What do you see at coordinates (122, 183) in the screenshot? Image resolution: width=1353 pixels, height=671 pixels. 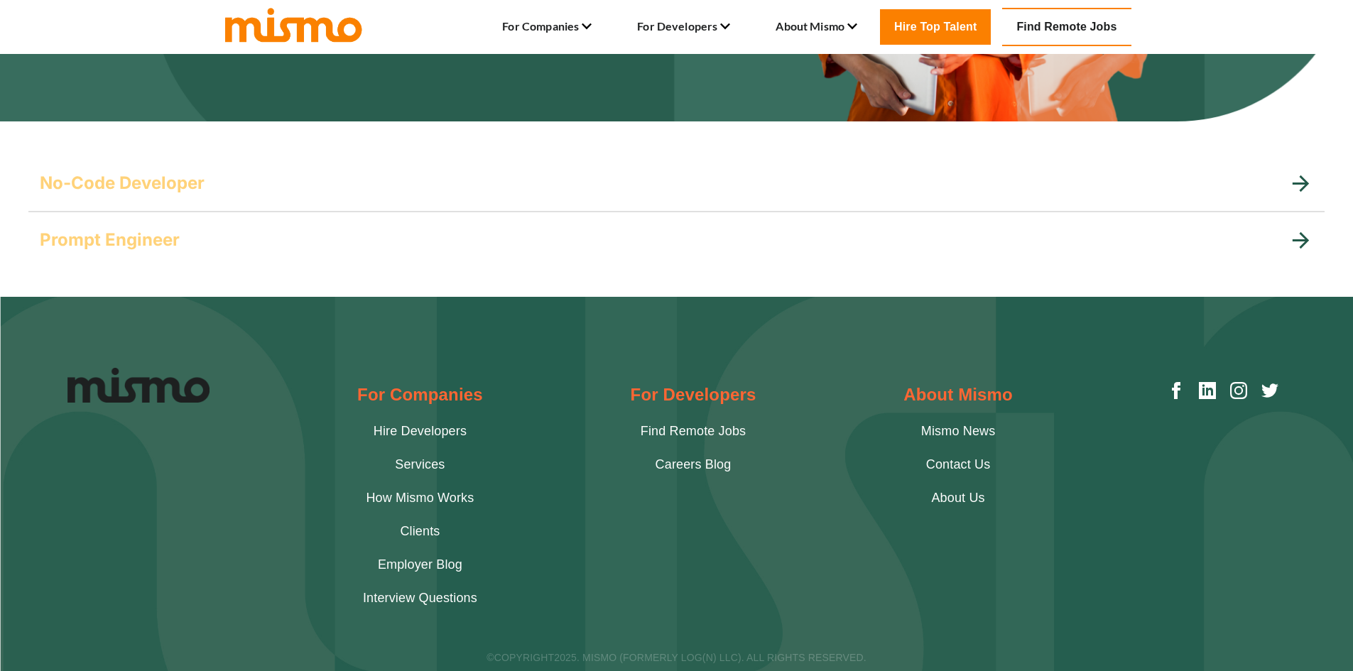 I see `h5: No-Code Developer` at bounding box center [122, 183].